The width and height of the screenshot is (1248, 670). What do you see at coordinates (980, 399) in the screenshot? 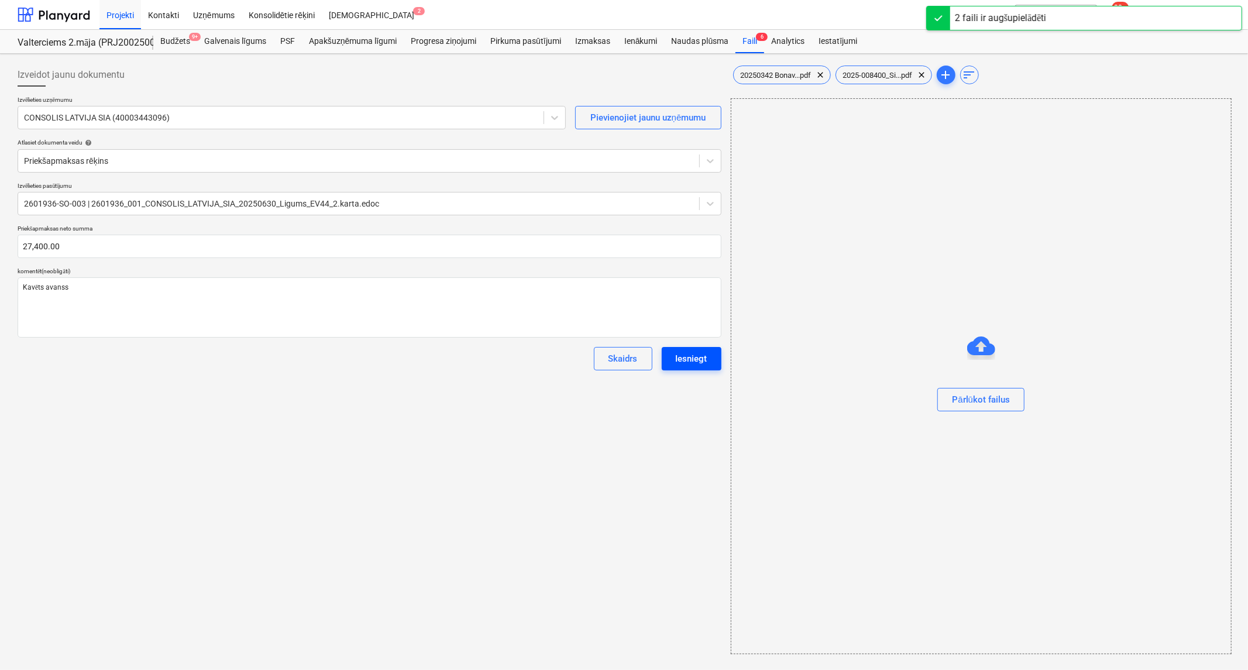
I see `button: Pārlūkot failus` at bounding box center [980, 399].